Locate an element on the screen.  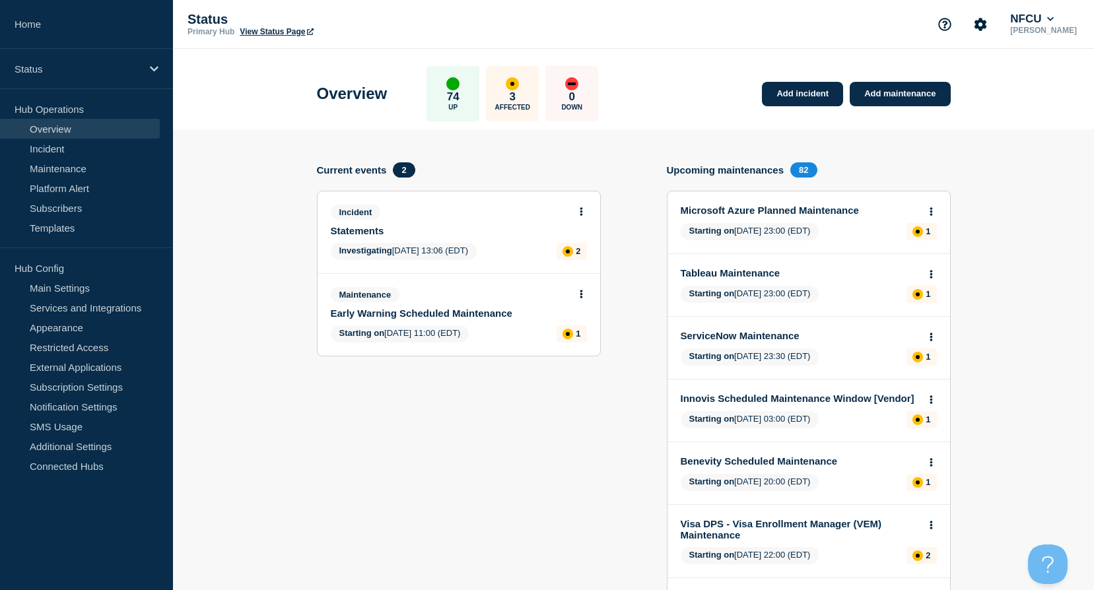
a: Early Warning Scheduled Maintenance is located at coordinates (450, 313).